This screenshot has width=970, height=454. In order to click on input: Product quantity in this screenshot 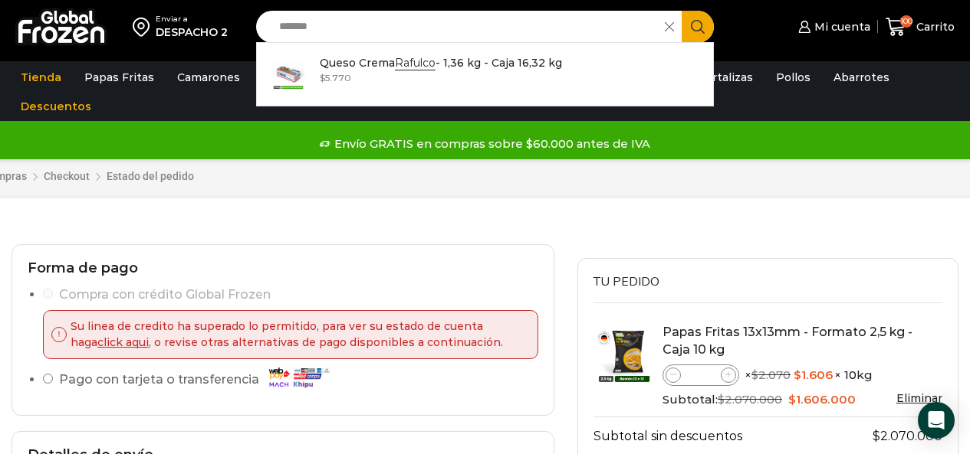, I will do `click(701, 376)`.